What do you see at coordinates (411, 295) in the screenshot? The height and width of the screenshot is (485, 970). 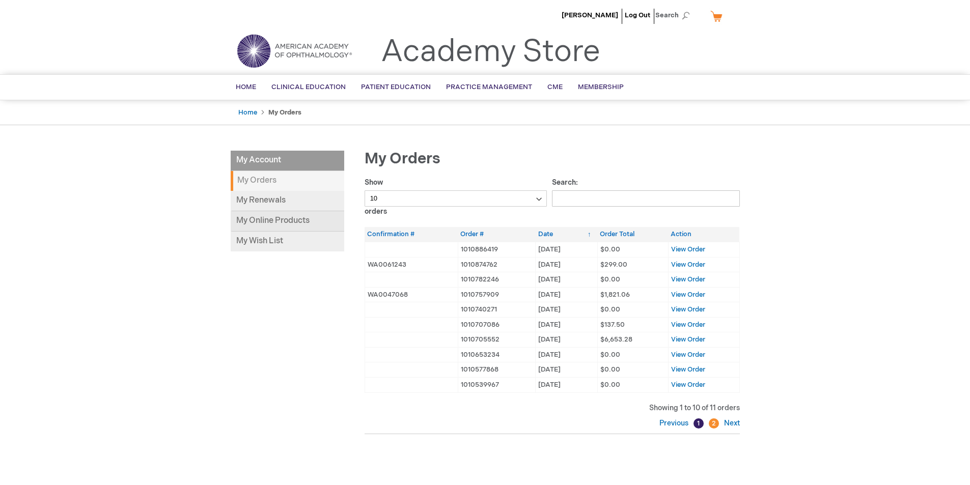 I see `td: WA0047068` at bounding box center [411, 295].